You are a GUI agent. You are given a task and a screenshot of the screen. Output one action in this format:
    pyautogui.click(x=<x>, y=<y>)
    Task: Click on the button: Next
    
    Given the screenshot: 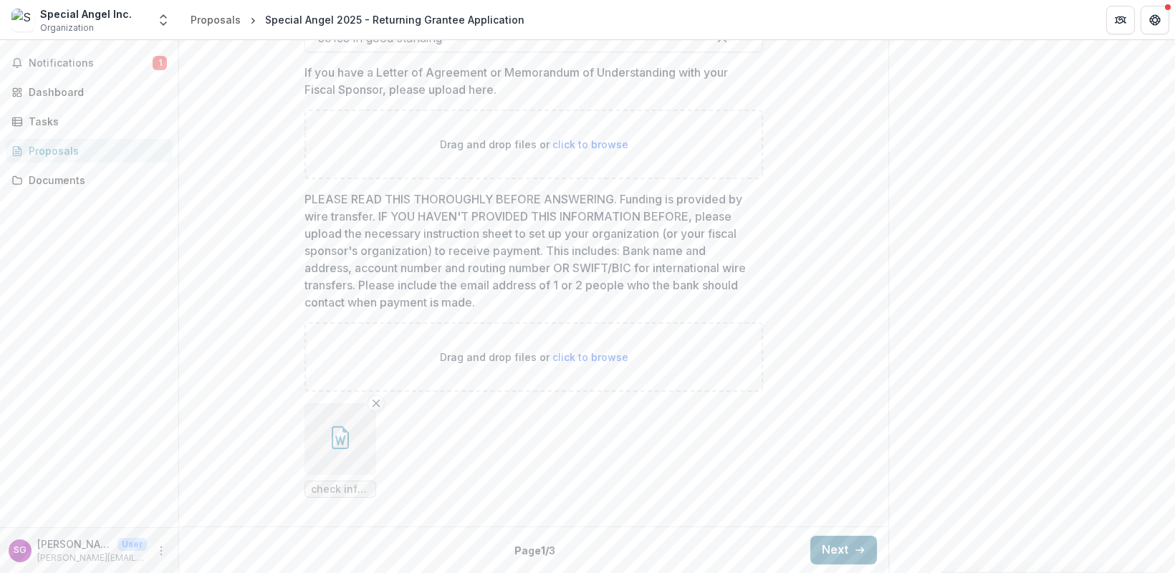 What is the action you would take?
    pyautogui.click(x=843, y=550)
    